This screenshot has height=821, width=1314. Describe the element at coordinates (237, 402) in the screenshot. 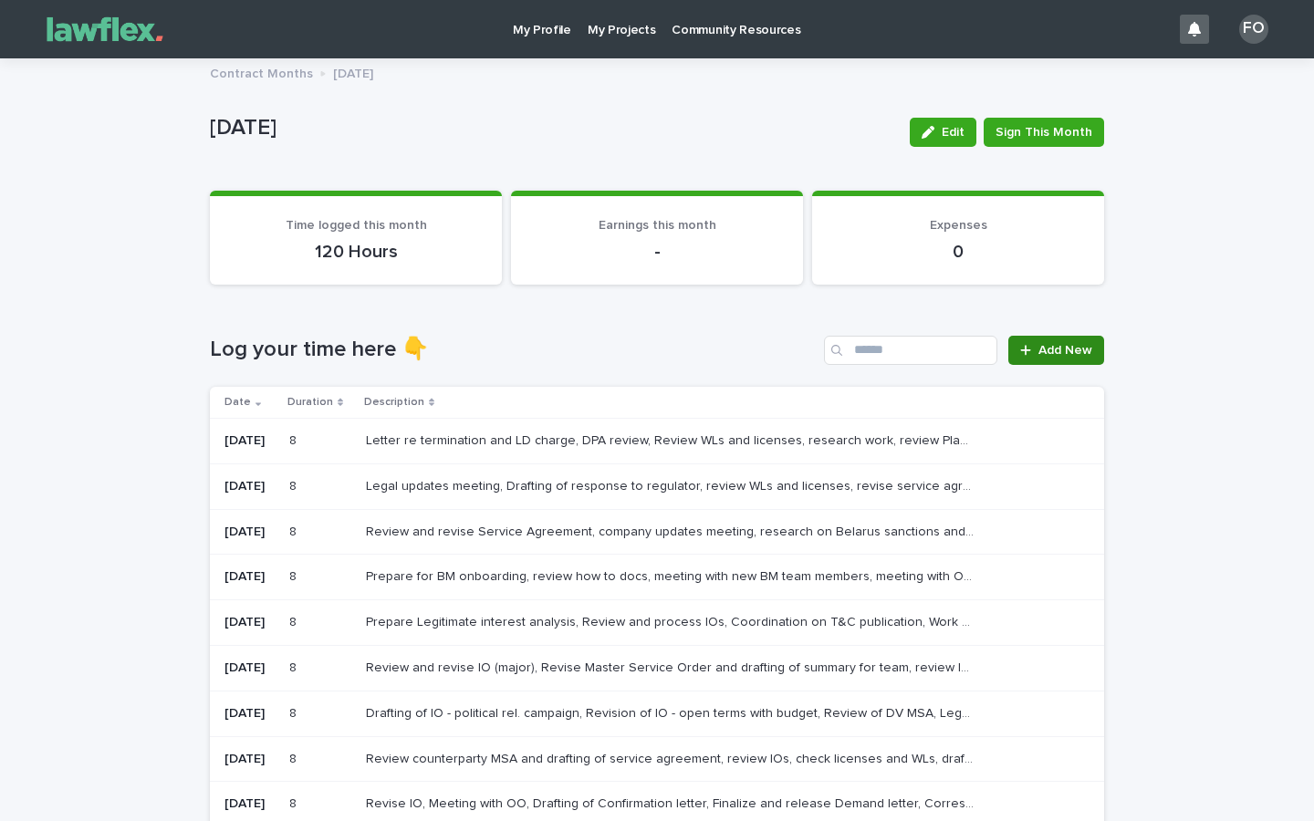

I see `p: Date` at that location.